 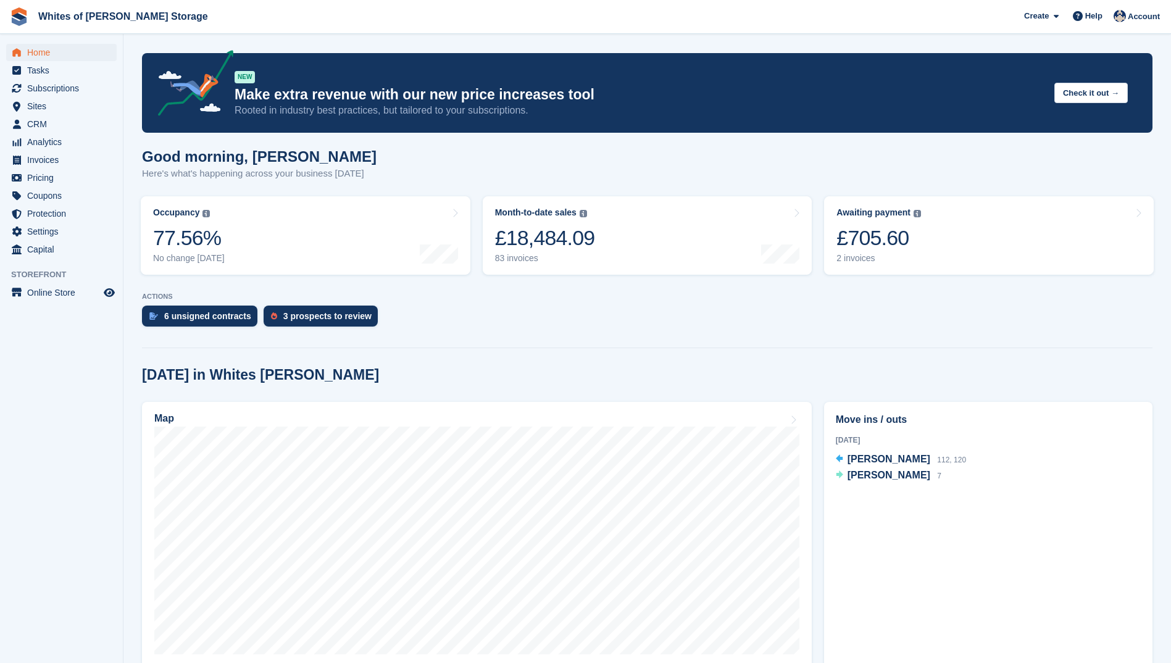 What do you see at coordinates (878, 238) in the screenshot?
I see `div: £705.60` at bounding box center [878, 238].